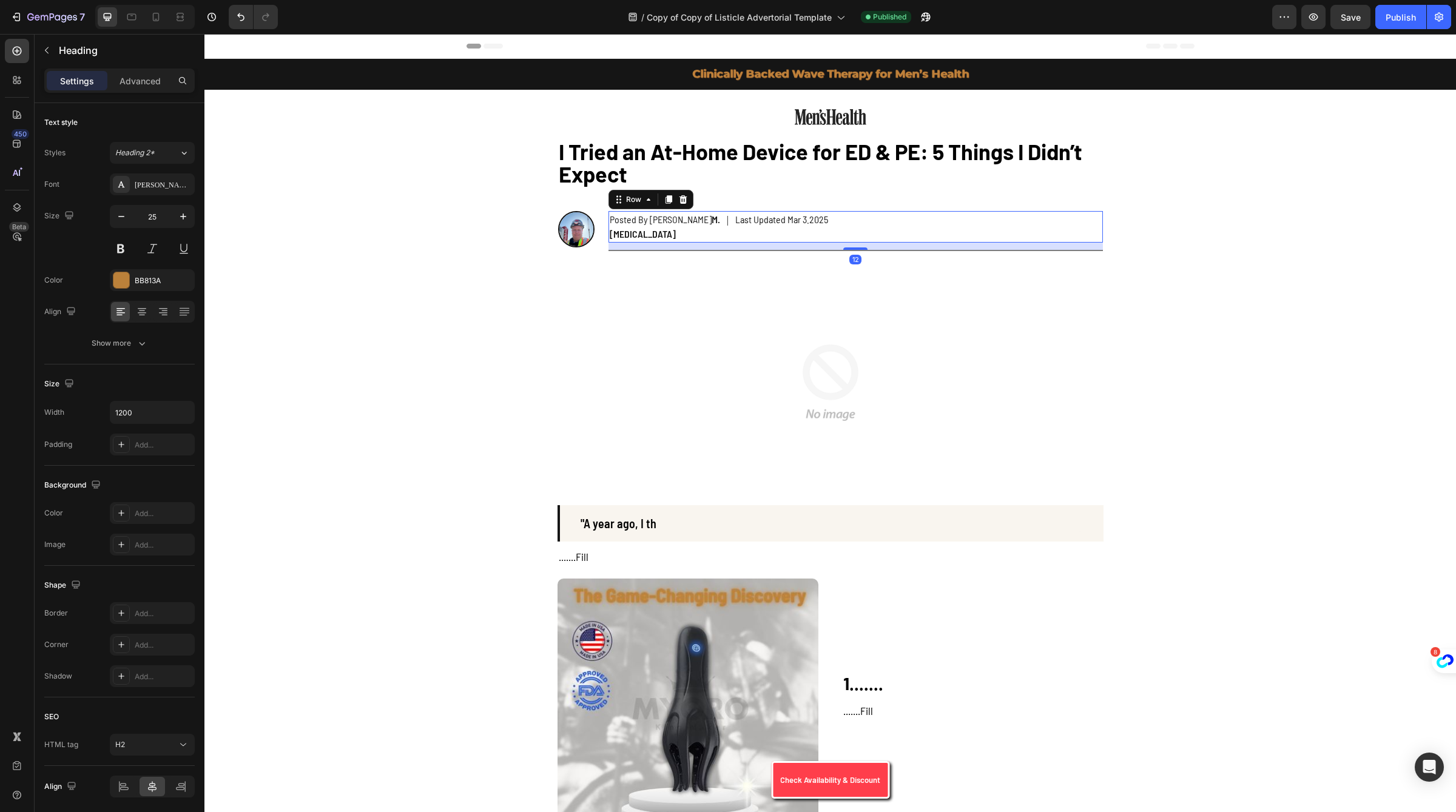 The image size is (1456, 812). I want to click on a: Check Availability & Discount, so click(625, 746).